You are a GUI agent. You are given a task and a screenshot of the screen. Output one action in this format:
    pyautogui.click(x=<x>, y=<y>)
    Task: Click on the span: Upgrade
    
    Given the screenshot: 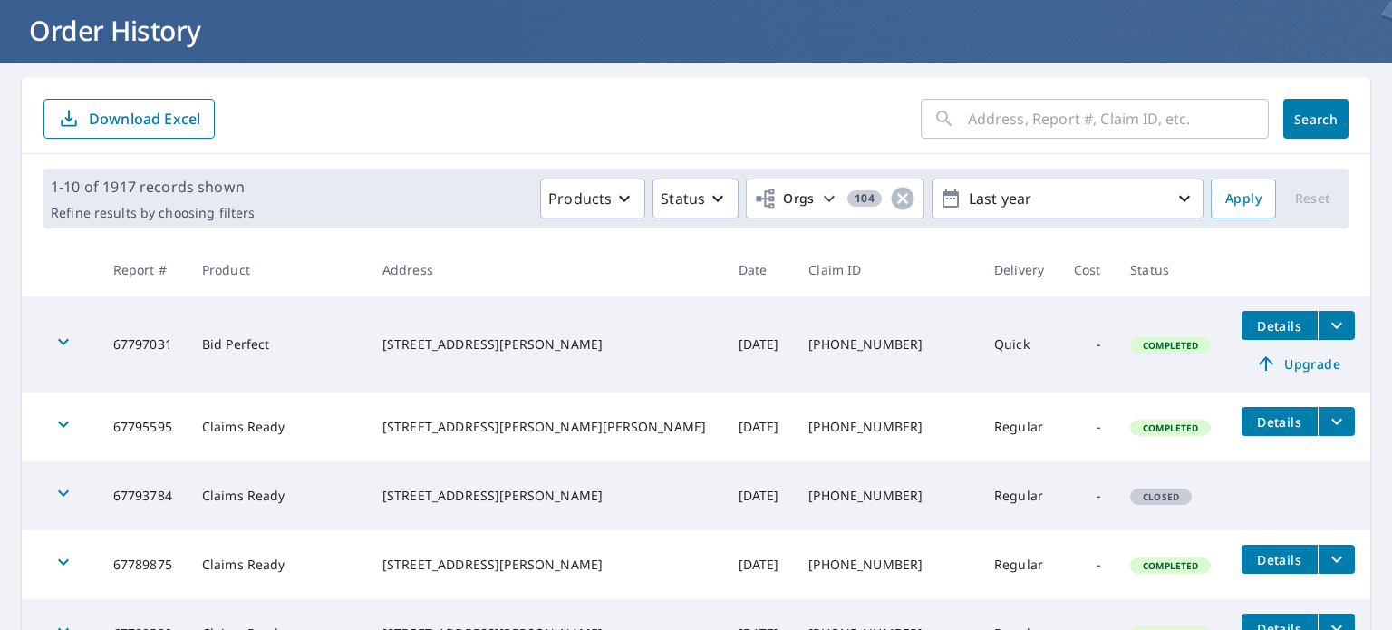 What is the action you would take?
    pyautogui.click(x=1298, y=364)
    